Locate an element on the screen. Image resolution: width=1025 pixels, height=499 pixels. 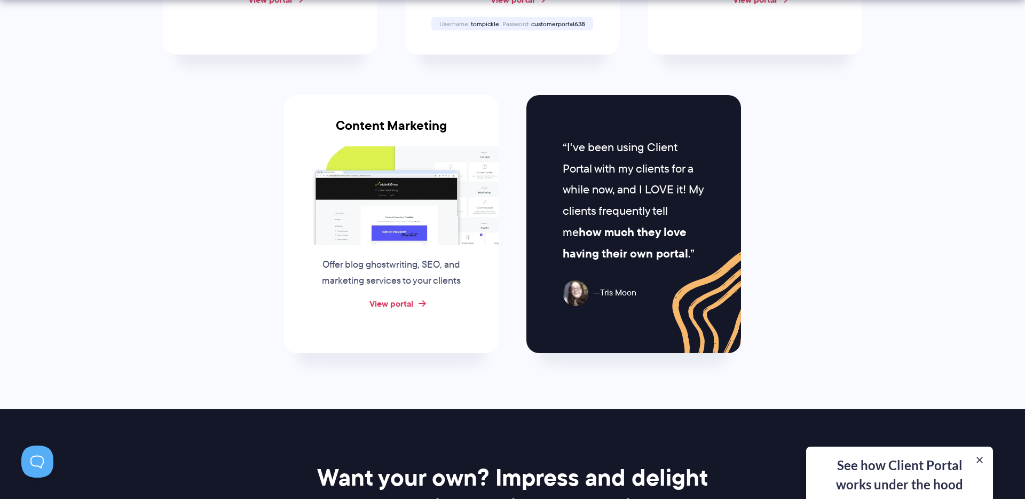
strong: how much they love having their own portal is located at coordinates (625, 242).